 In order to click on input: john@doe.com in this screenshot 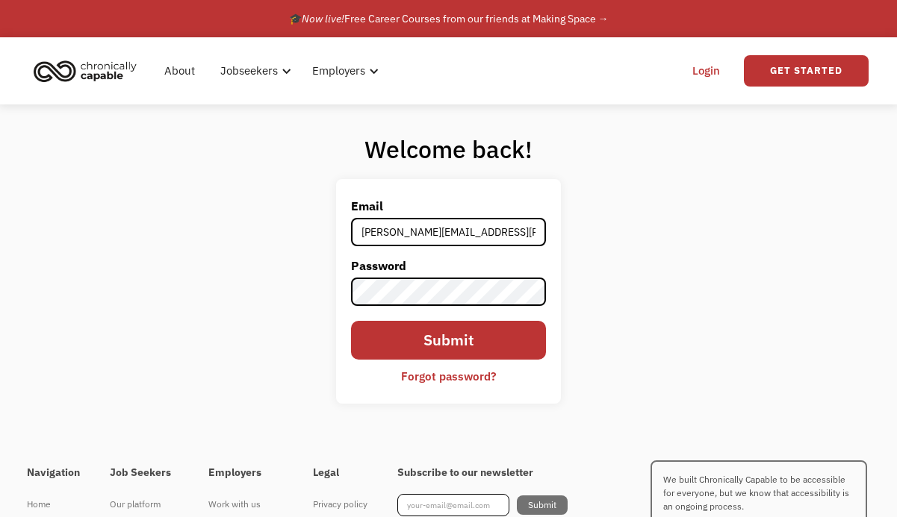, I will do `click(448, 232)`.